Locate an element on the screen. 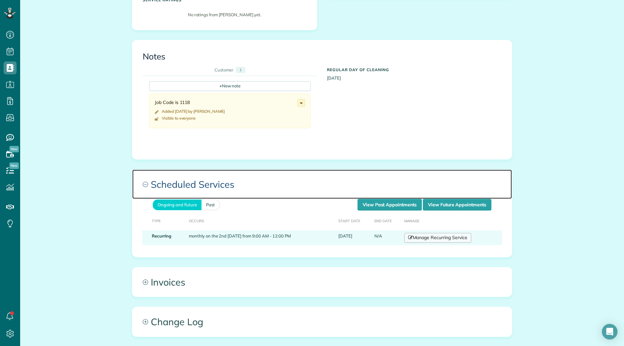 The height and width of the screenshot is (346, 624). th: Occurs is located at coordinates (261, 220).